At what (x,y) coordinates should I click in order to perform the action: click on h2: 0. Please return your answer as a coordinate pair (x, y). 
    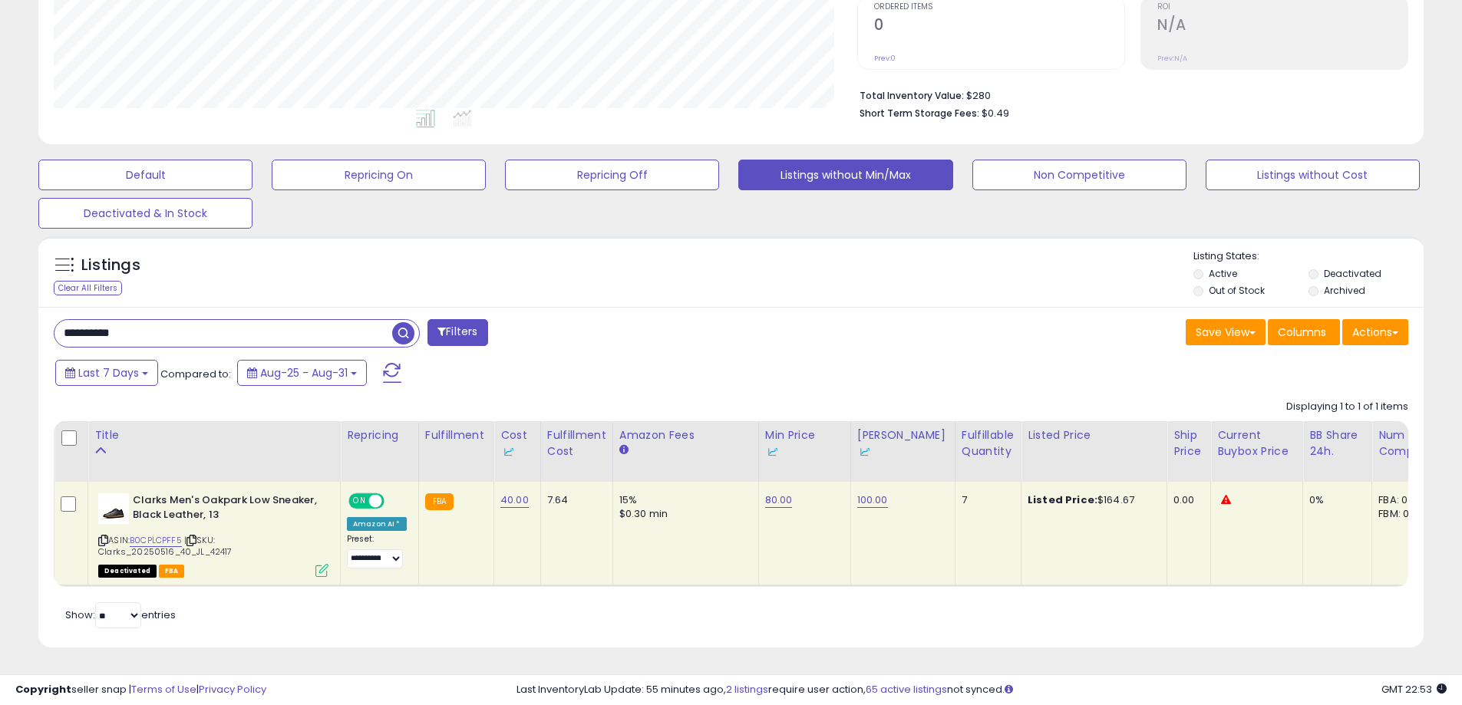
    Looking at the image, I should click on (999, 26).